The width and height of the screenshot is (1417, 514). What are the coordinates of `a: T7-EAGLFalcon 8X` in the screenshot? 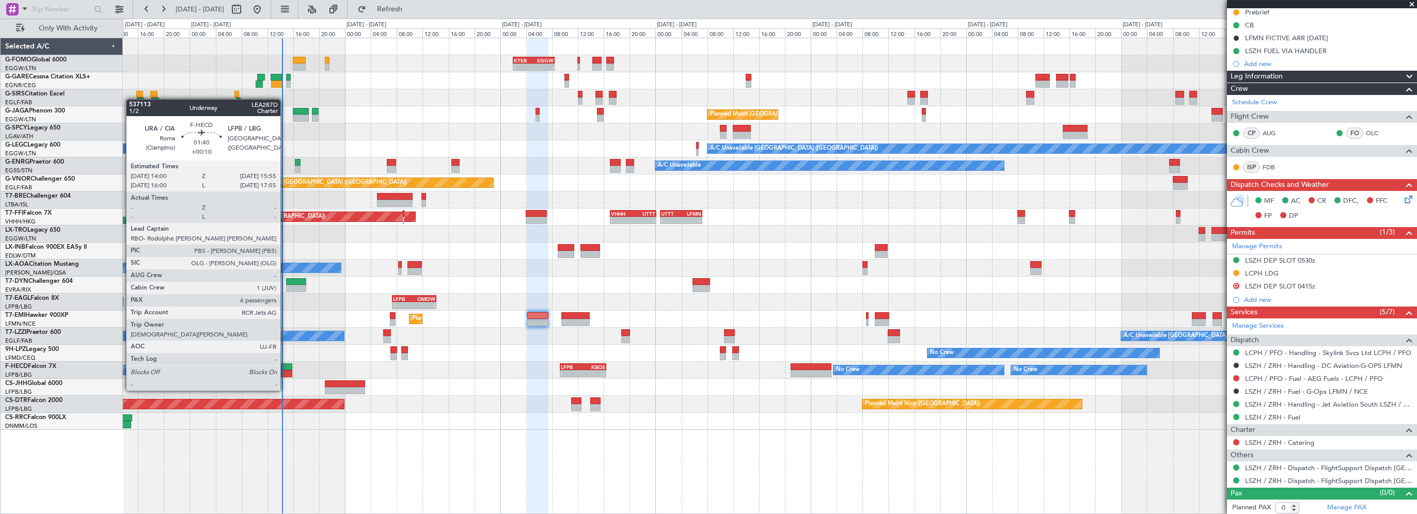 It's located at (32, 298).